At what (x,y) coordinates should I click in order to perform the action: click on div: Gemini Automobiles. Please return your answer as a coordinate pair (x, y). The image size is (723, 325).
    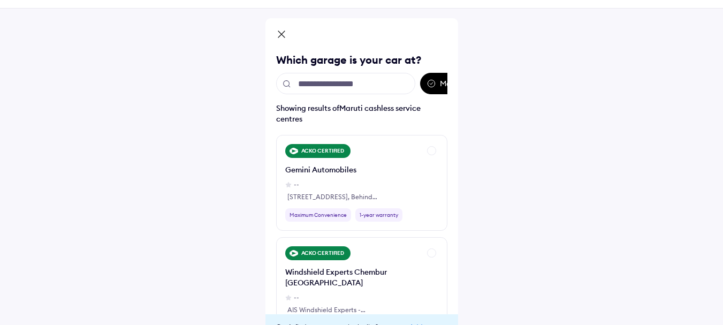
    Looking at the image, I should click on (353, 170).